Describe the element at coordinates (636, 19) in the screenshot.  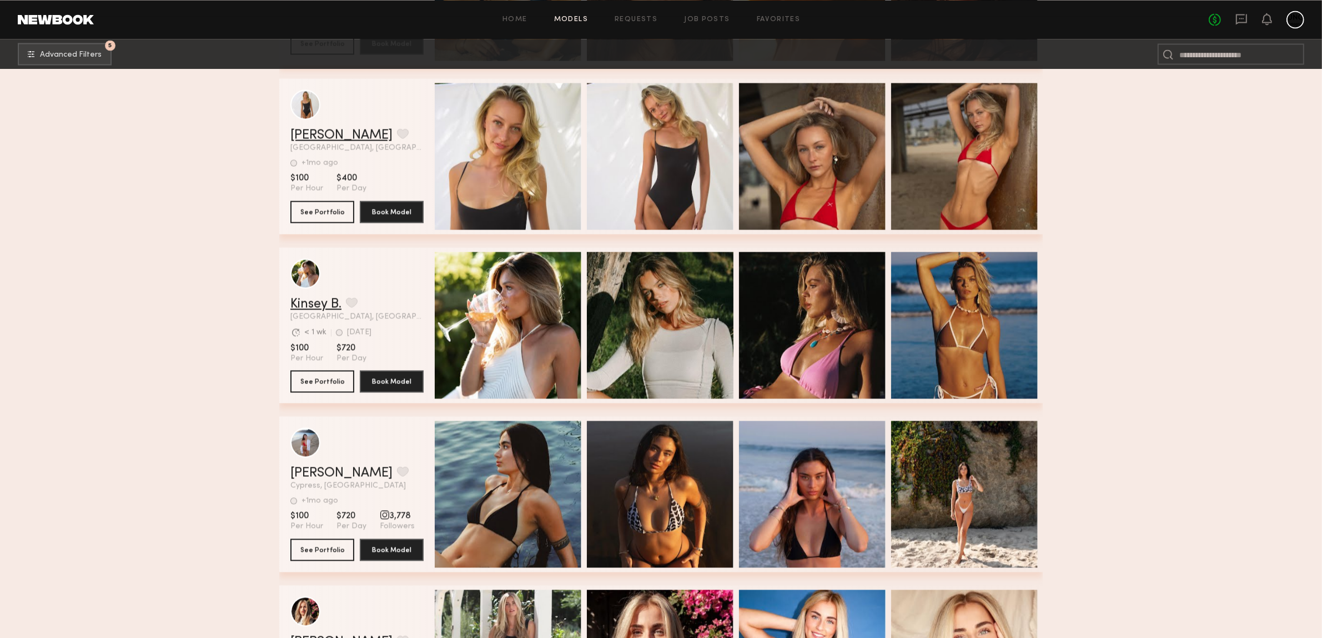
I see `a: Requests` at that location.